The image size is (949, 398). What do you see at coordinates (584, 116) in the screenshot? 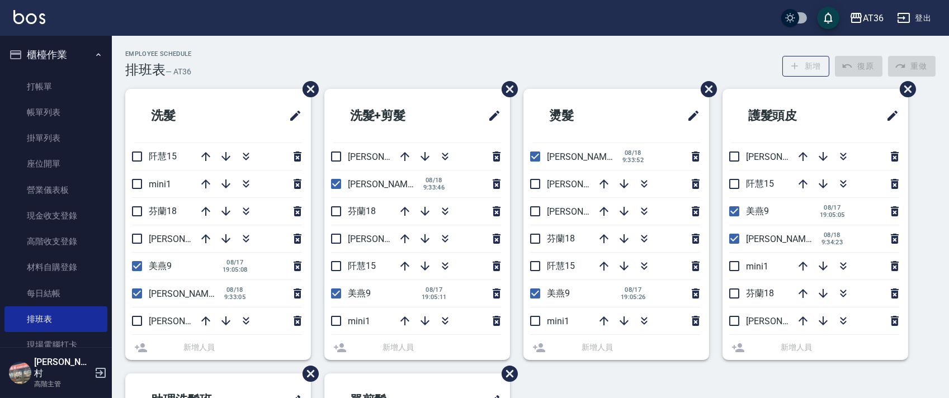
I see `h2: 燙髮` at bounding box center [584, 116].